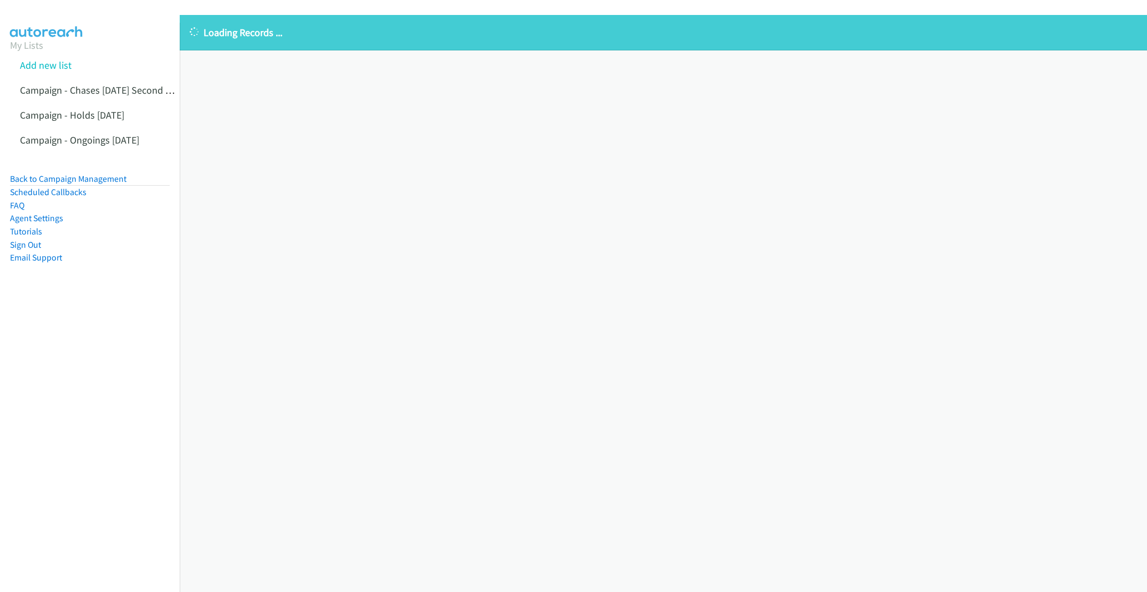 The image size is (1147, 592). Describe the element at coordinates (68, 179) in the screenshot. I see `a: Back to Campaign Management` at that location.